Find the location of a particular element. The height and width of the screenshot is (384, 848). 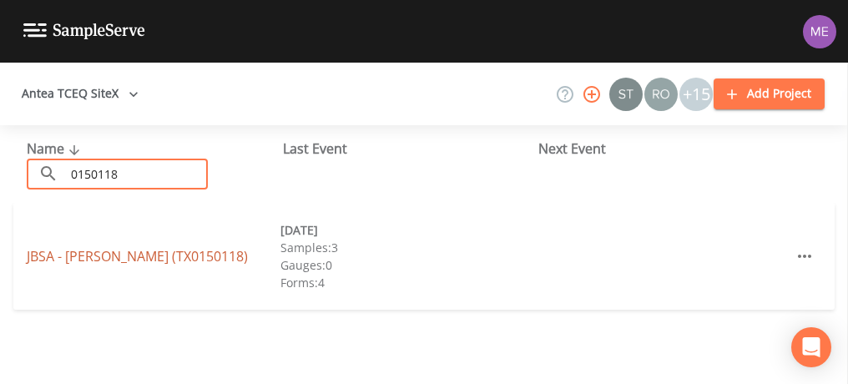

div: Next Event is located at coordinates (666, 149).